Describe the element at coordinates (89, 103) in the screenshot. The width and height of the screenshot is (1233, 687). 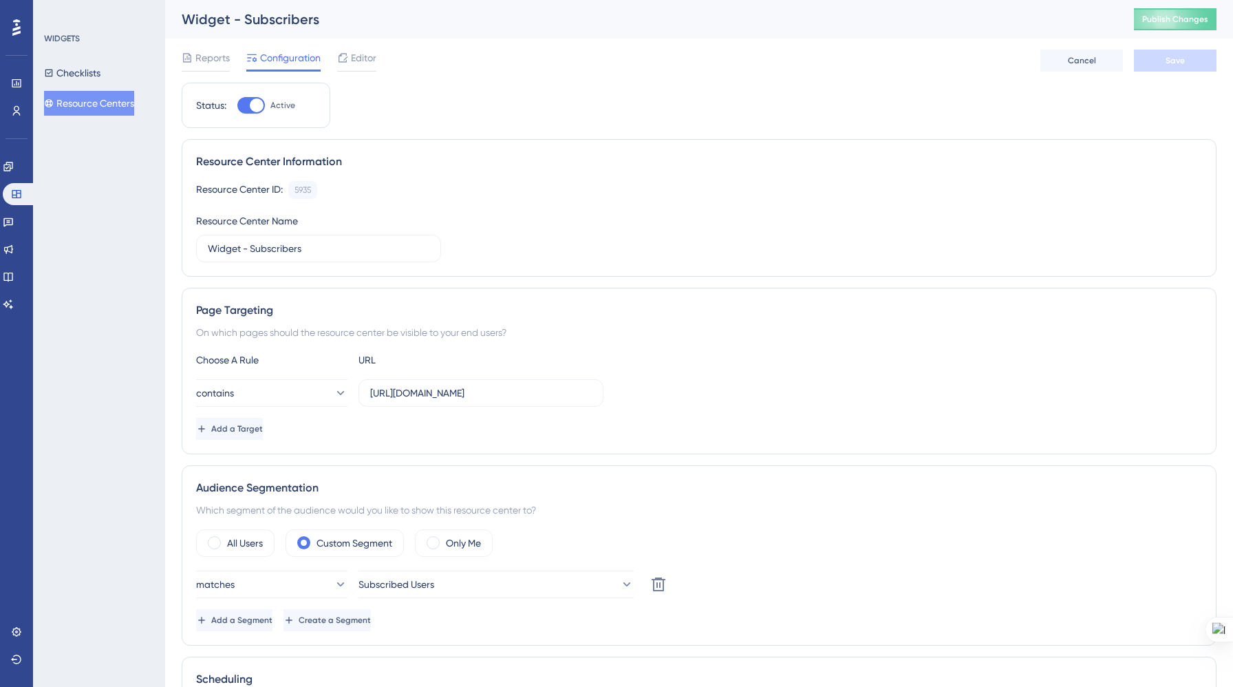
I see `button: Resource Centers` at that location.